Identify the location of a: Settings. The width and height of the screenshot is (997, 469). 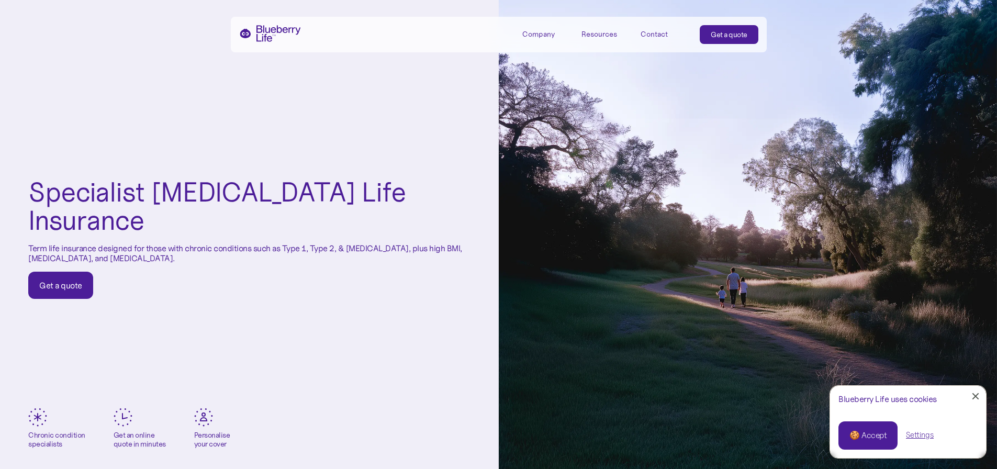
(920, 435).